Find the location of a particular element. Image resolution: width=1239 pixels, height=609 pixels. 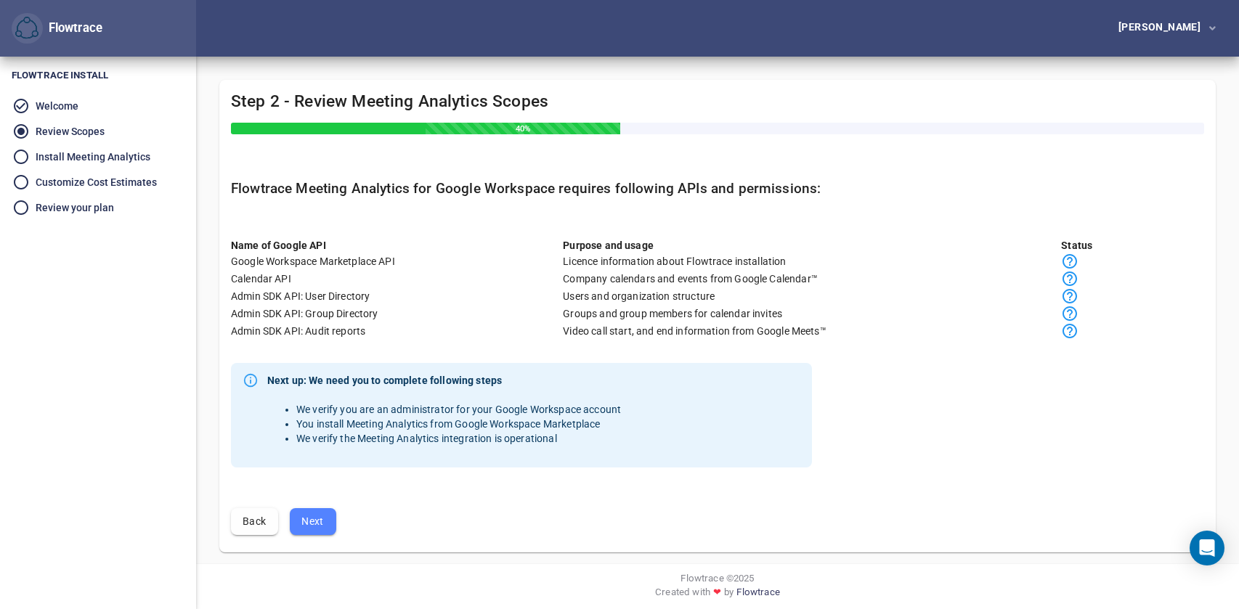

div: Users and organization structure is located at coordinates (812, 296).